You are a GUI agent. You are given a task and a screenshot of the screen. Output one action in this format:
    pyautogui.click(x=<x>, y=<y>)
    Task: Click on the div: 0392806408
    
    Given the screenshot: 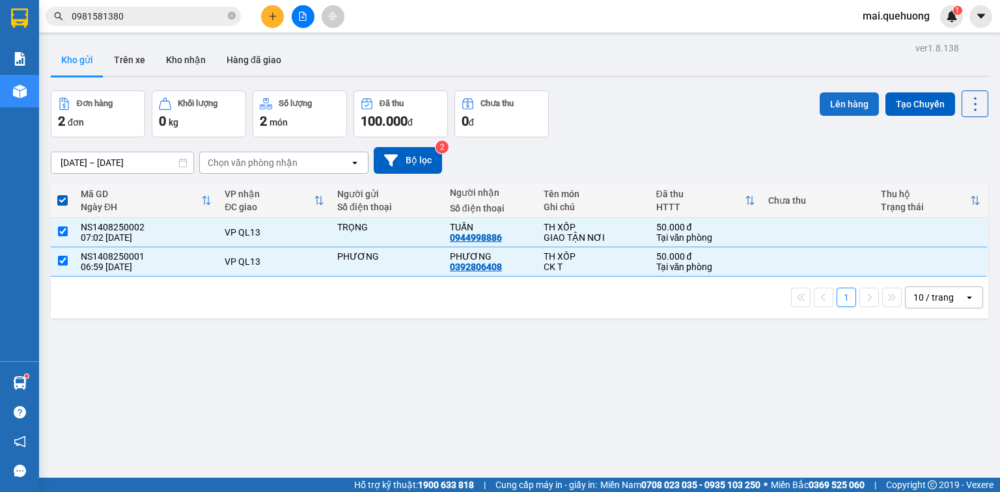 What is the action you would take?
    pyautogui.click(x=476, y=267)
    